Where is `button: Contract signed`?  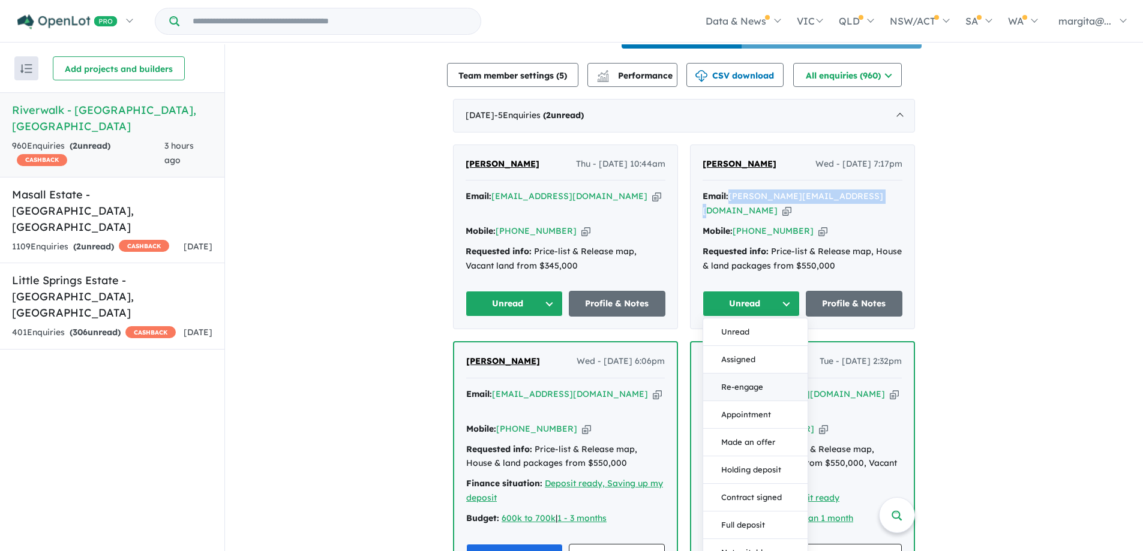
button: Contract signed is located at coordinates (755, 498).